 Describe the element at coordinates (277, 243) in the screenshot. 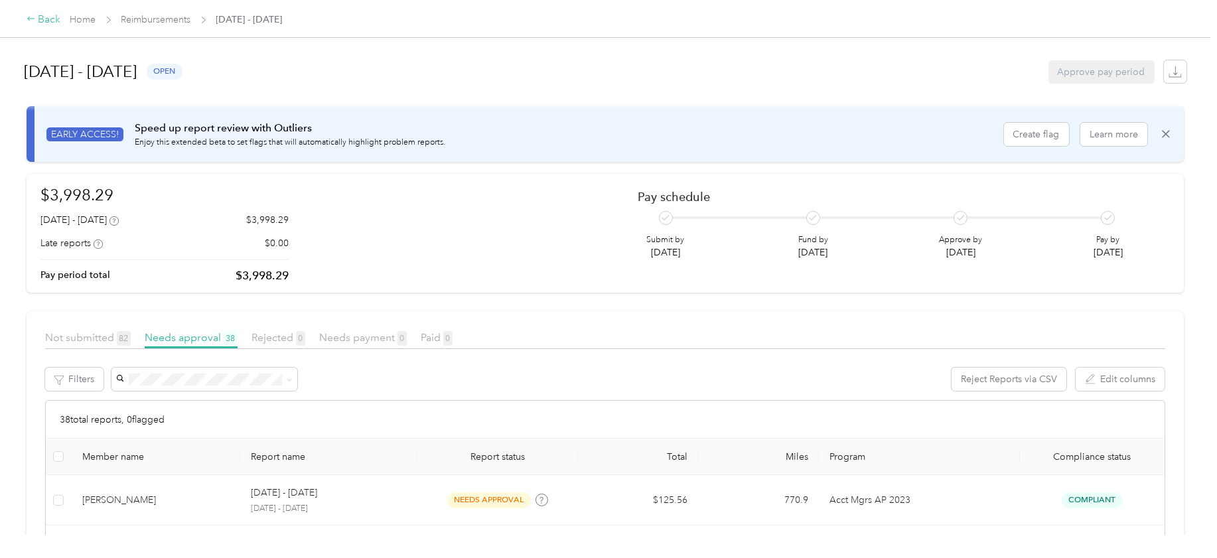

I see `p: $0.00` at that location.